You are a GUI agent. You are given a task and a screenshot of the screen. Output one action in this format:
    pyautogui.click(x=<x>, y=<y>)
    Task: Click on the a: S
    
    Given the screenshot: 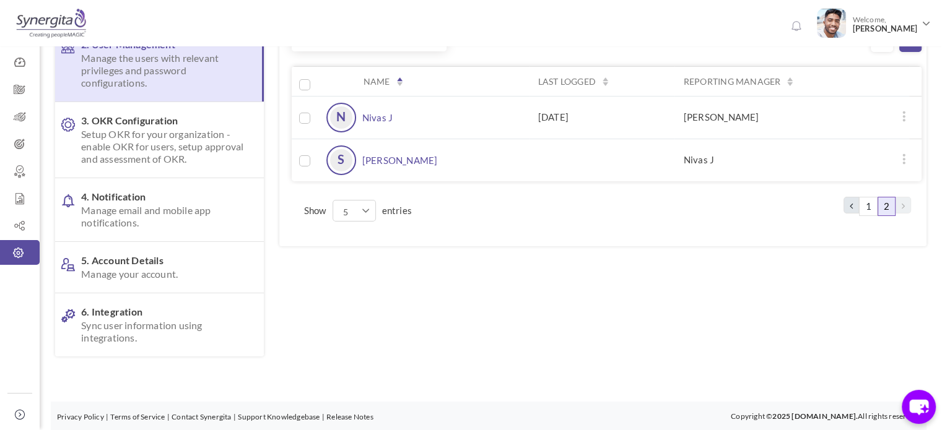 What is the action you would take?
    pyautogui.click(x=341, y=160)
    